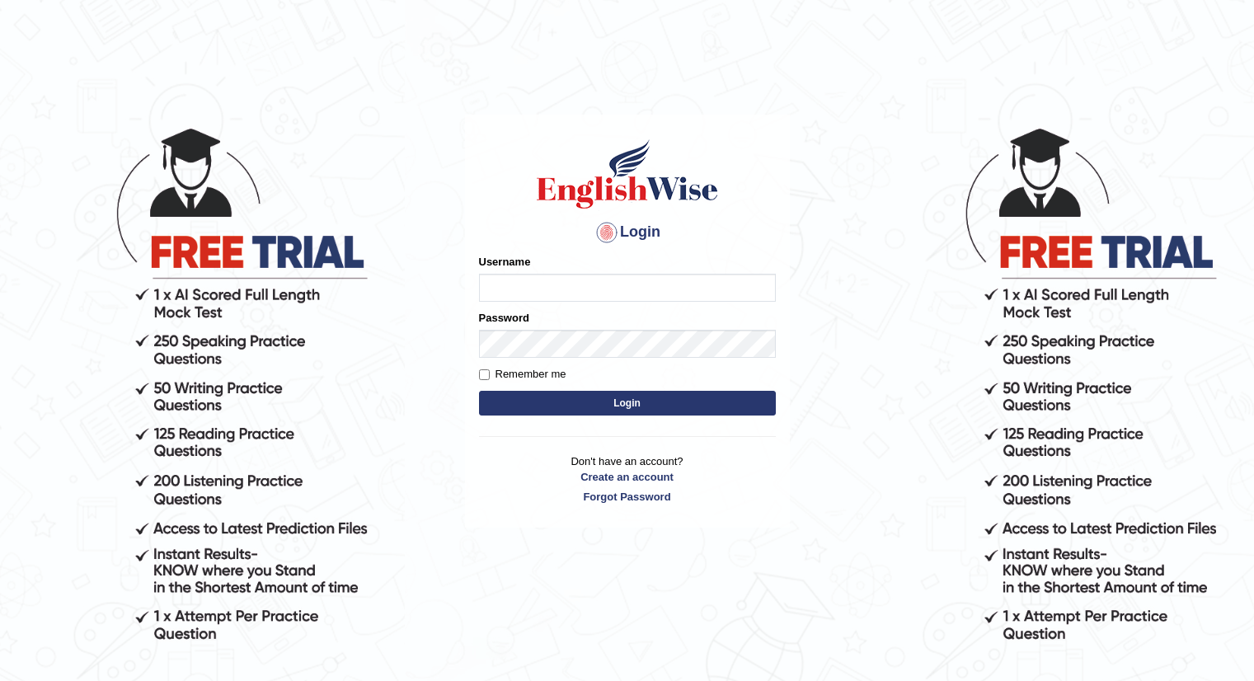 Image resolution: width=1254 pixels, height=681 pixels. I want to click on h4: Login, so click(627, 233).